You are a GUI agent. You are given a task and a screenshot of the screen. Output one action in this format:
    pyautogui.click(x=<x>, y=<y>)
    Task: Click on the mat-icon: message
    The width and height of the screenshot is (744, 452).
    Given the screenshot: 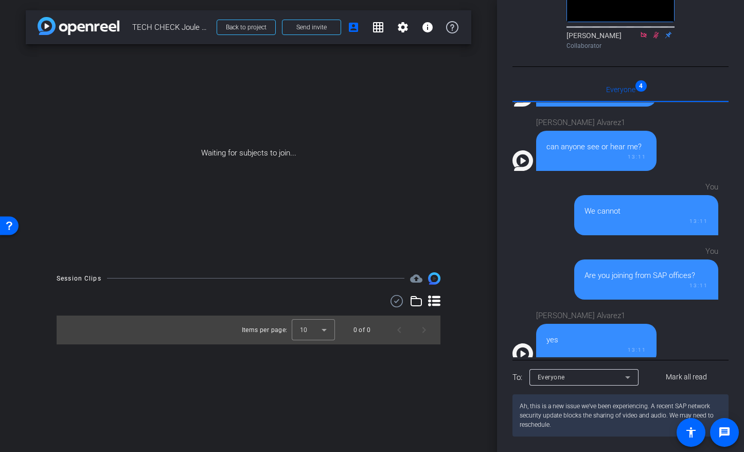 What is the action you would take?
    pyautogui.click(x=724, y=432)
    